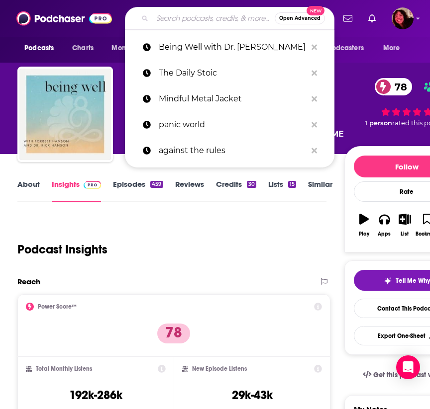  I want to click on a: Similar, so click(320, 191).